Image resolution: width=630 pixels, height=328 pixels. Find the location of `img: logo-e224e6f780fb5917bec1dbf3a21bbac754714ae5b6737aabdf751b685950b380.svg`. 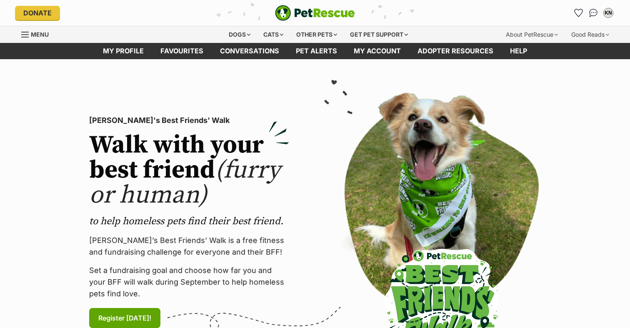

img: logo-e224e6f780fb5917bec1dbf3a21bbac754714ae5b6737aabdf751b685950b380.svg is located at coordinates (315, 13).